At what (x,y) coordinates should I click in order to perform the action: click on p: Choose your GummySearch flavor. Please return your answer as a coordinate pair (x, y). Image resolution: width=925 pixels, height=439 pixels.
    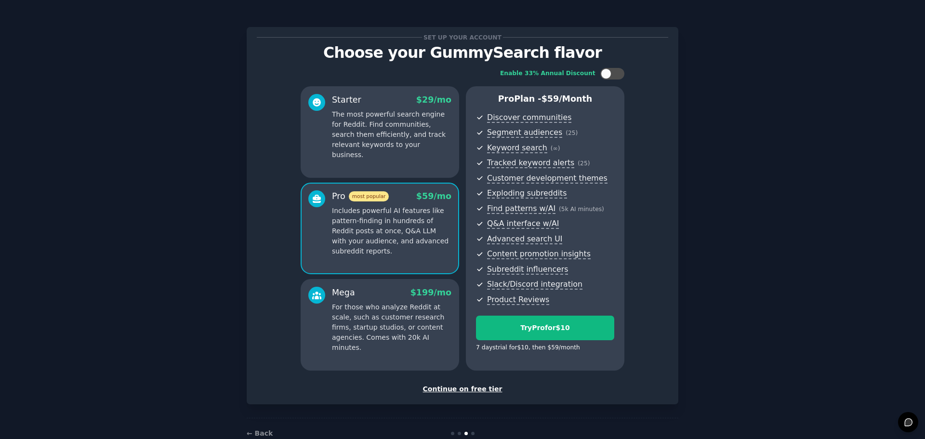
    Looking at the image, I should click on (463, 53).